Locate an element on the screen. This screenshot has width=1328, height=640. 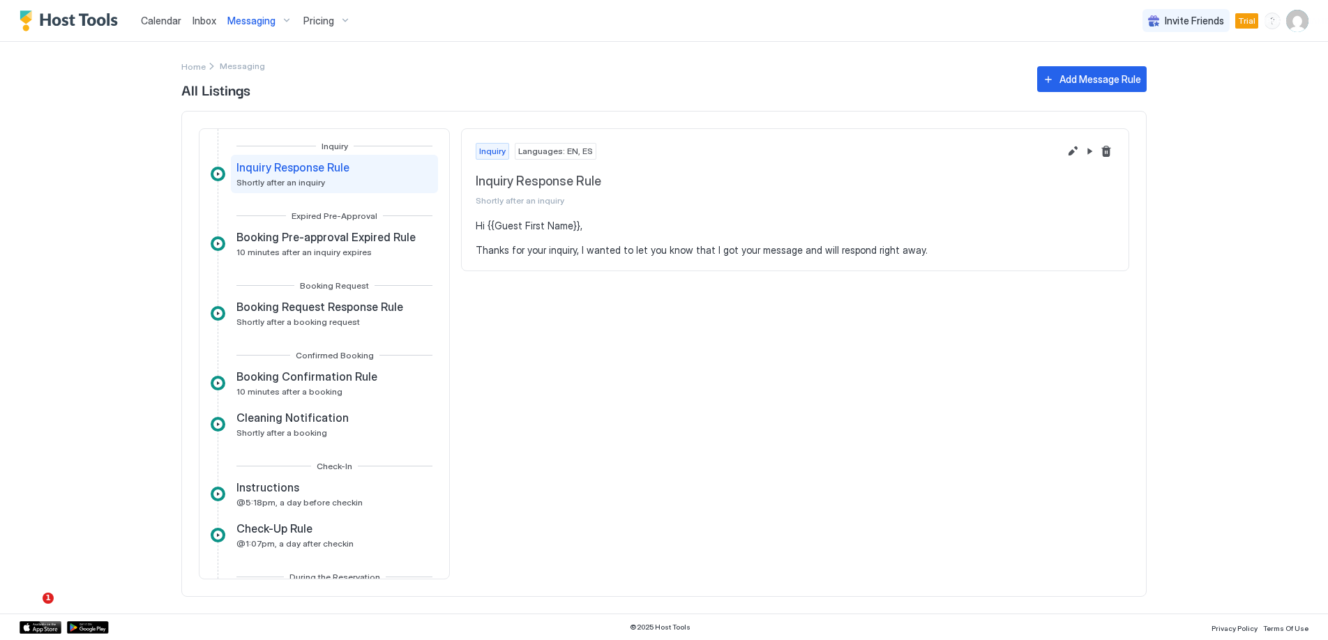
span: Languages: EN, ES is located at coordinates (555, 151).